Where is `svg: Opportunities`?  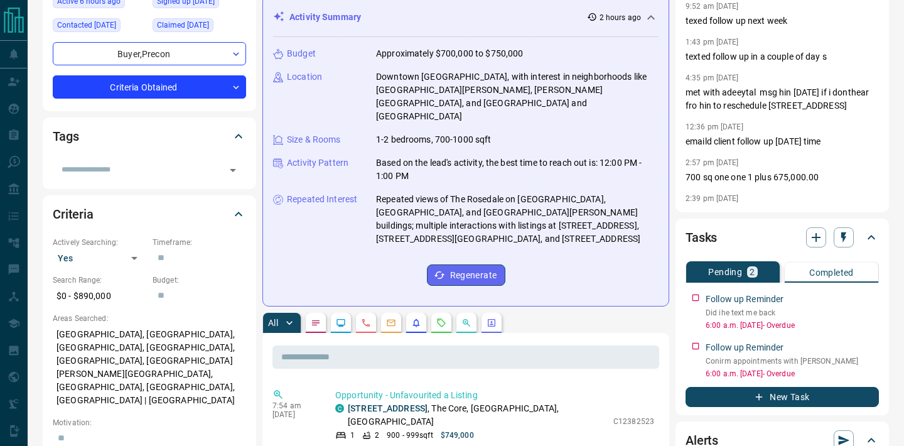 svg: Opportunities is located at coordinates (466, 323).